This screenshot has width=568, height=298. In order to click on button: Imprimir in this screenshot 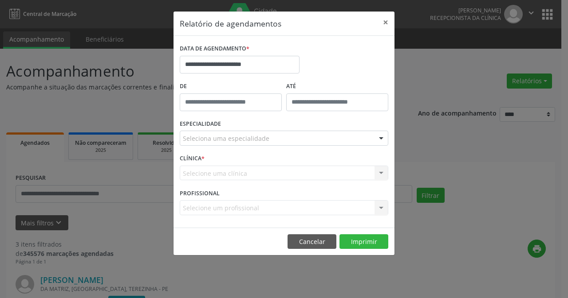, I will do `click(364, 242)`.